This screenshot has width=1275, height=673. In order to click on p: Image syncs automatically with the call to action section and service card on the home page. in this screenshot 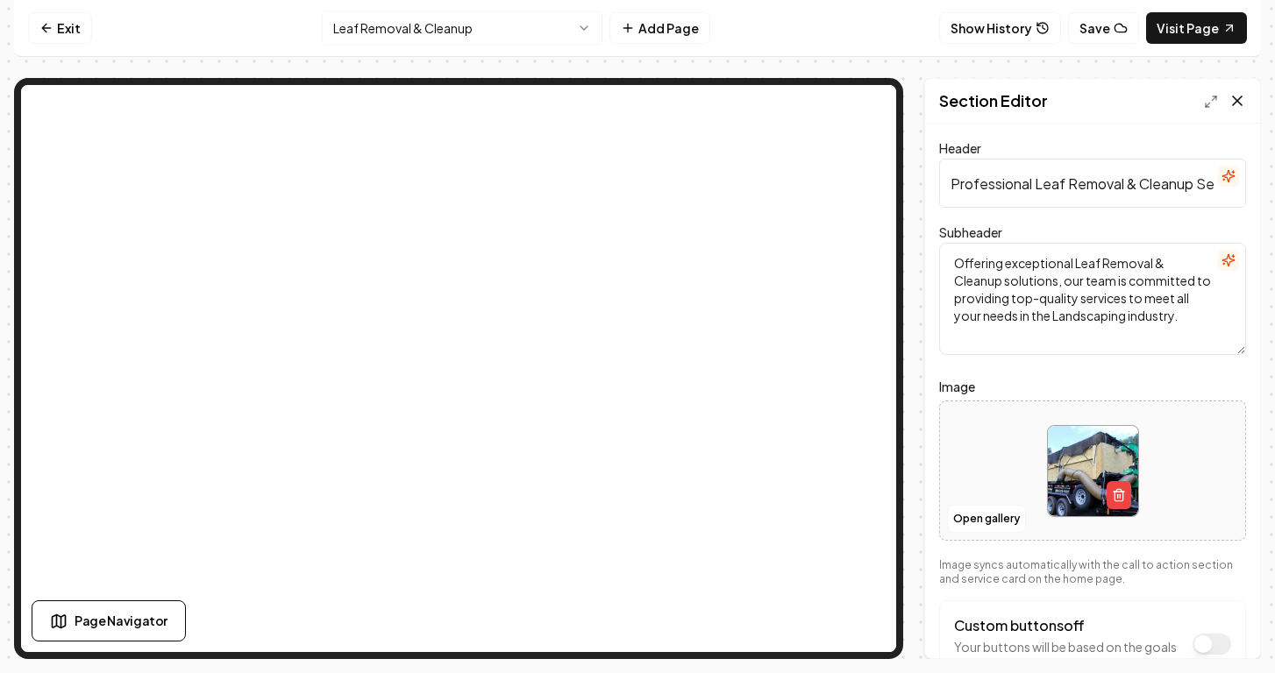, I will do `click(1092, 572)`.